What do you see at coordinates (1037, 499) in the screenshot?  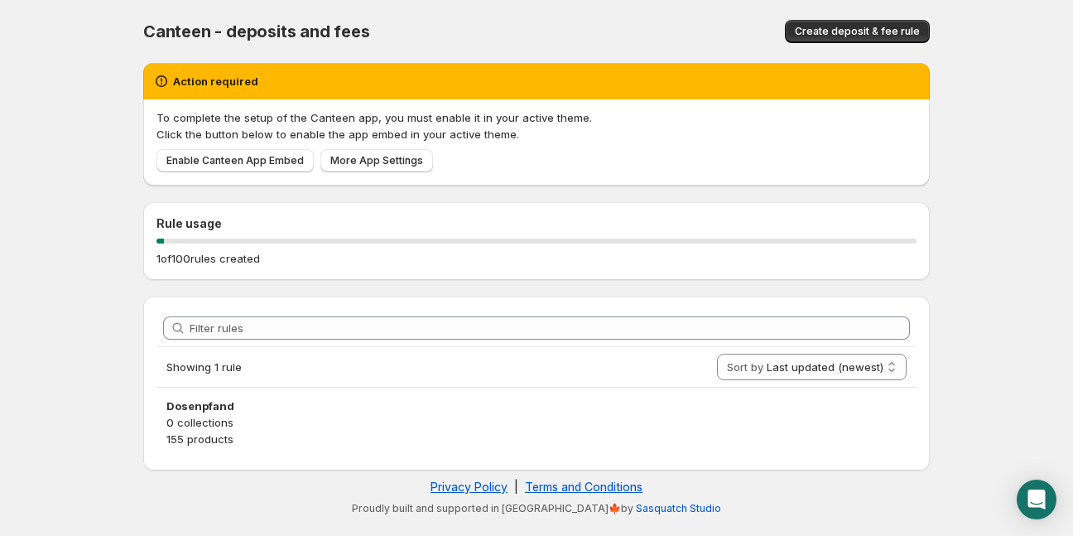 I see `div: Open Intercom Messenger` at bounding box center [1037, 499].